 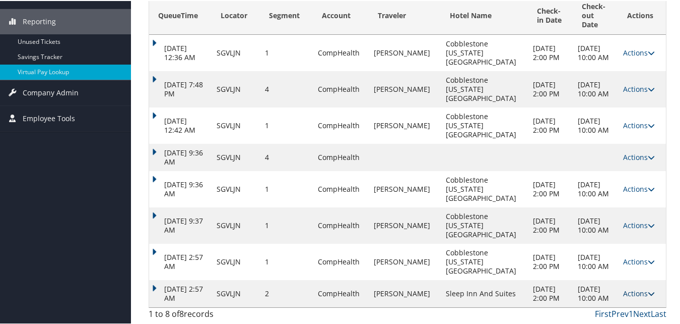 What do you see at coordinates (39, 21) in the screenshot?
I see `span: Reporting` at bounding box center [39, 21].